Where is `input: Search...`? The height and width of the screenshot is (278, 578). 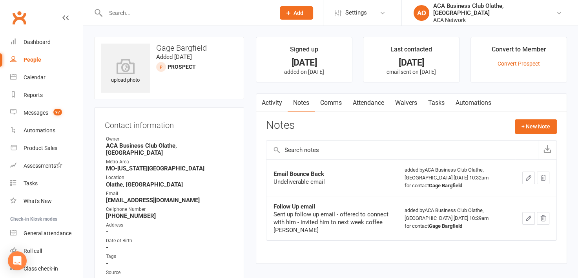
input: Search... is located at coordinates (186, 13).